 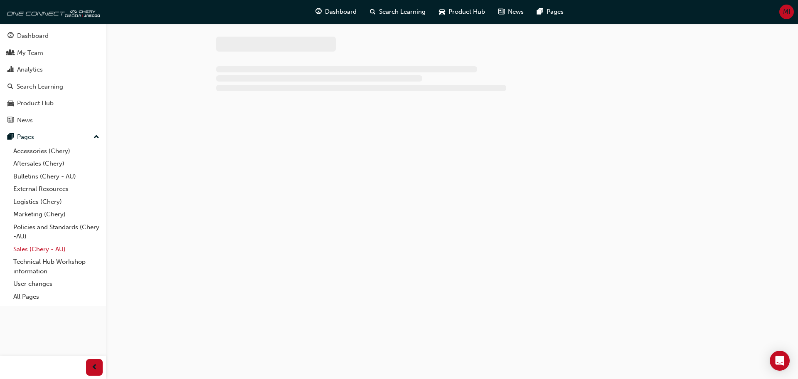 What do you see at coordinates (398, 12) in the screenshot?
I see `a: search-iconSearch Learning` at bounding box center [398, 12].